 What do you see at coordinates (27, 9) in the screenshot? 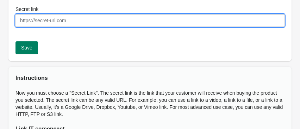
I see `label: Secret link` at bounding box center [27, 9].